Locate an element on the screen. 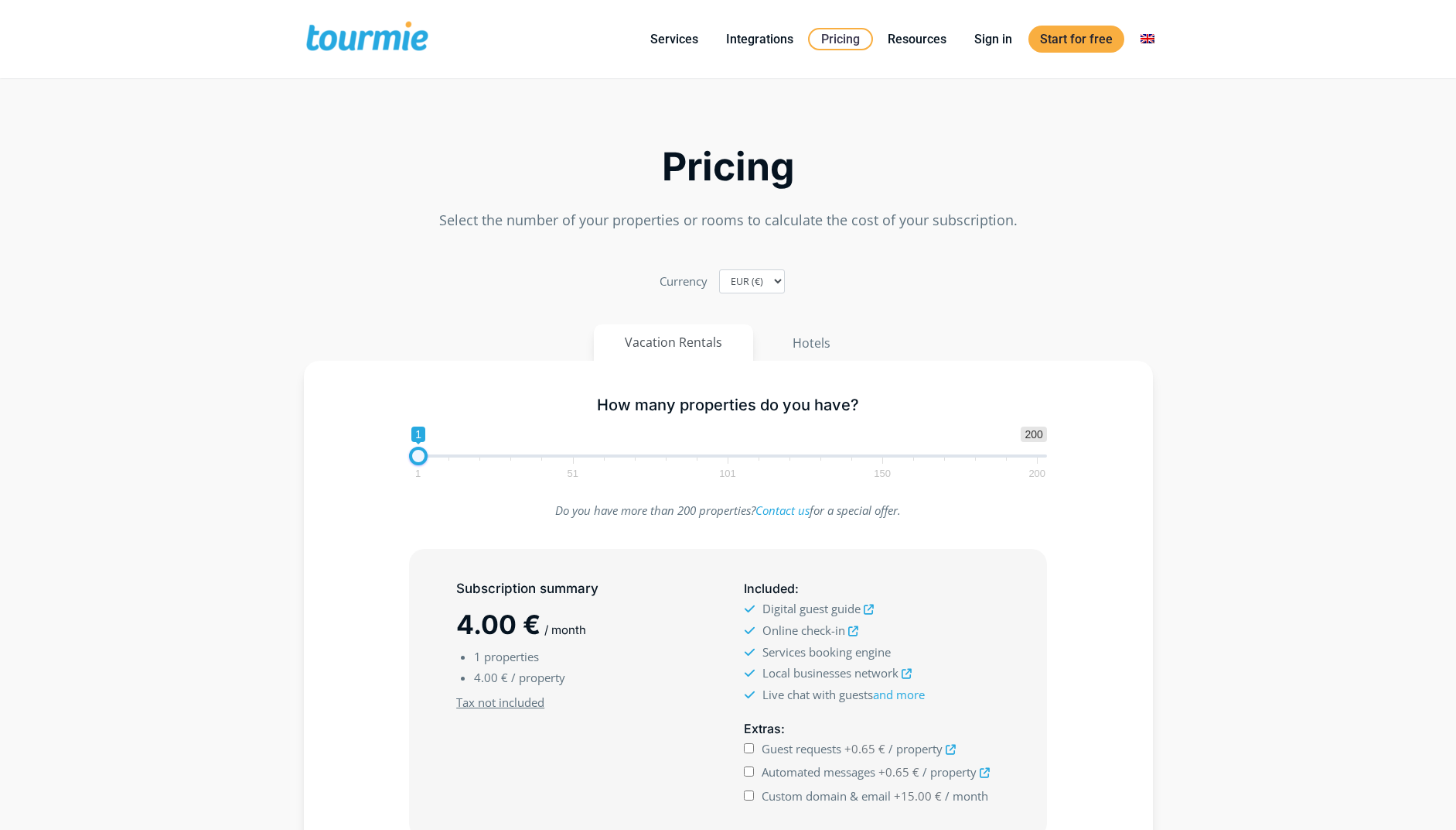 Image resolution: width=1456 pixels, height=830 pixels. button: Hotels is located at coordinates (811, 343).